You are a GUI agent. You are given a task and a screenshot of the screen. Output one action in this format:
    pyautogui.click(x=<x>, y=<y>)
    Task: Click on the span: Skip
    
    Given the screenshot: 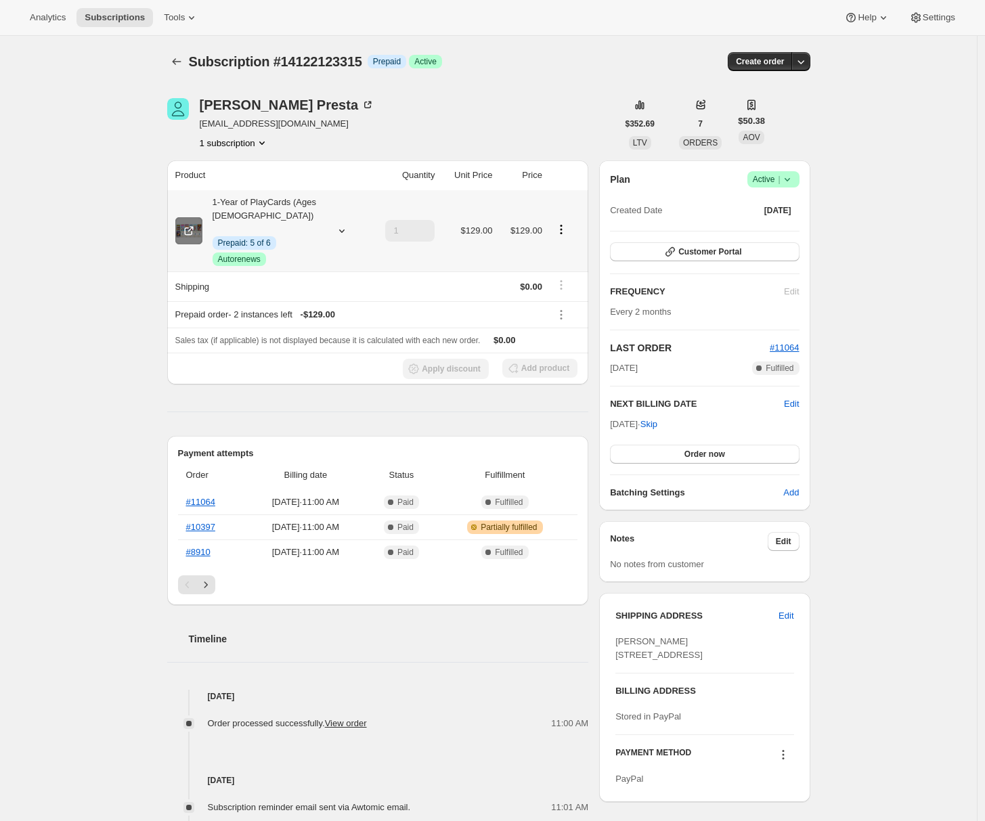 What is the action you would take?
    pyautogui.click(x=648, y=424)
    